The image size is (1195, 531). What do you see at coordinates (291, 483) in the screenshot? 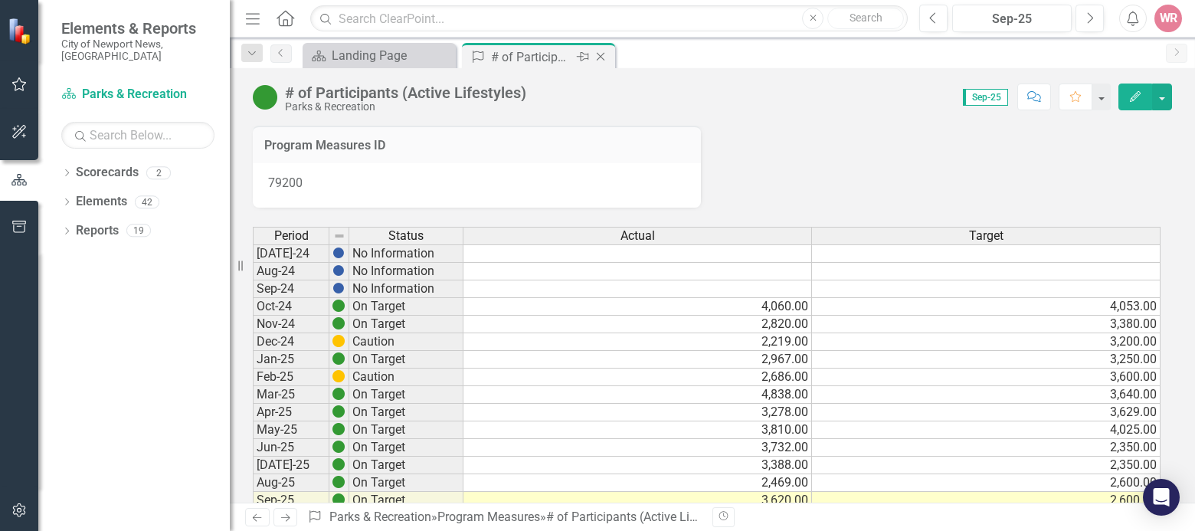
I see `td: Aug-25` at bounding box center [291, 483].